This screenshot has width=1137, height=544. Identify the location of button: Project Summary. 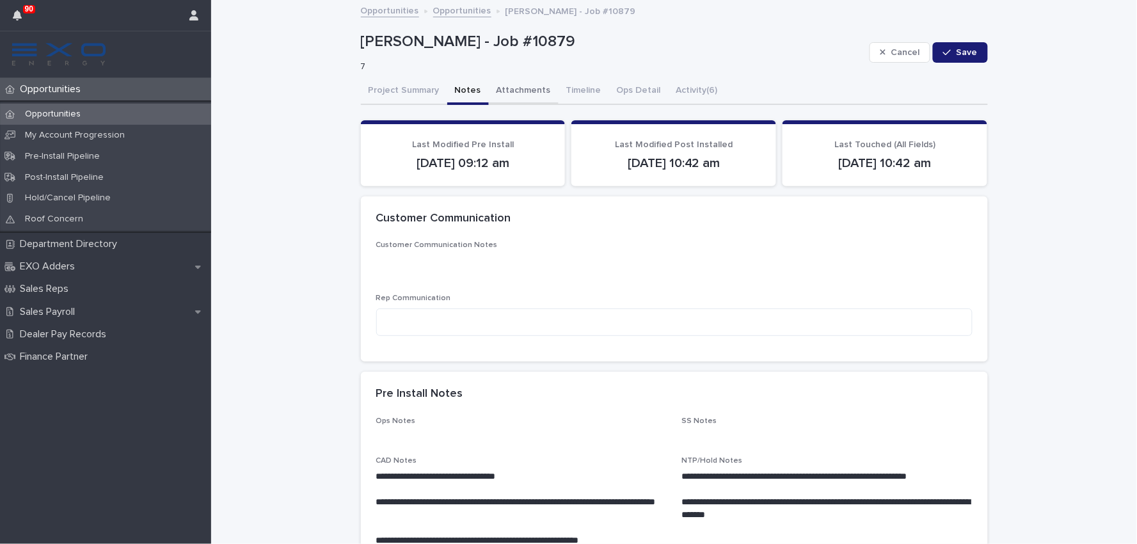
(404, 91).